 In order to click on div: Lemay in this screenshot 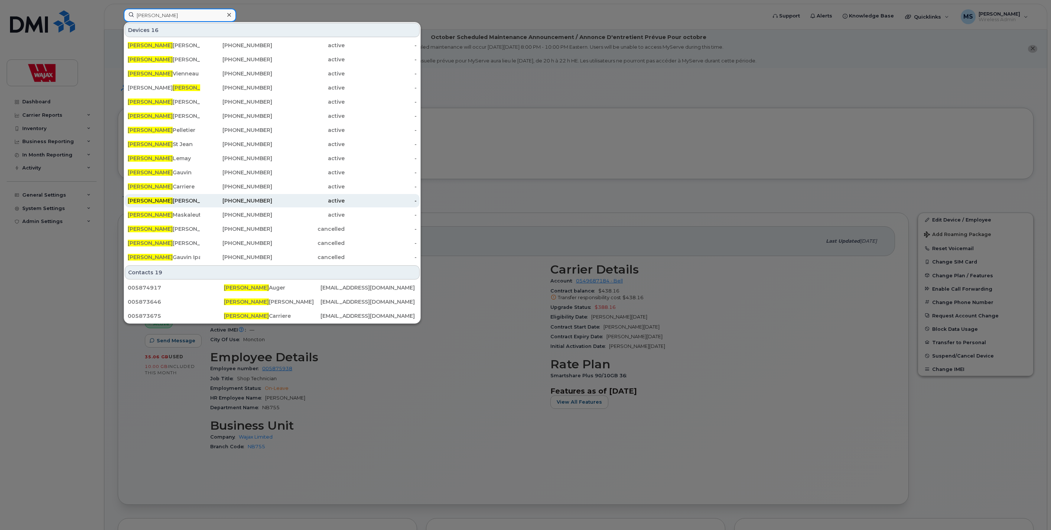, I will do `click(164, 158)`.